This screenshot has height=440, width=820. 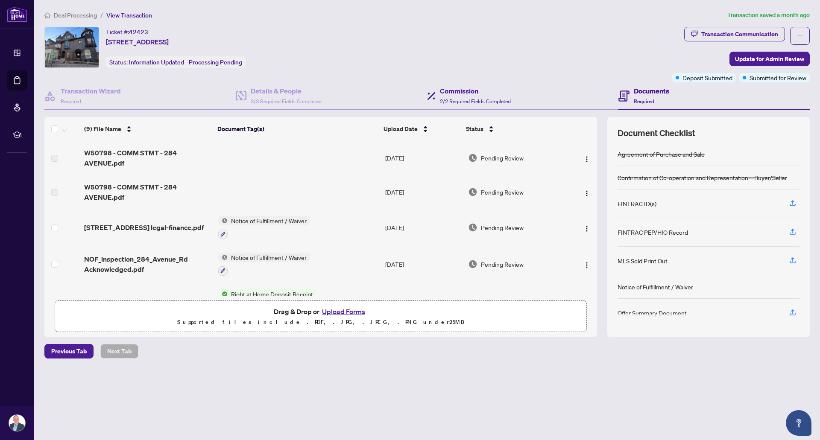 What do you see at coordinates (509, 301) in the screenshot?
I see `span: Document Approved` at bounding box center [509, 301].